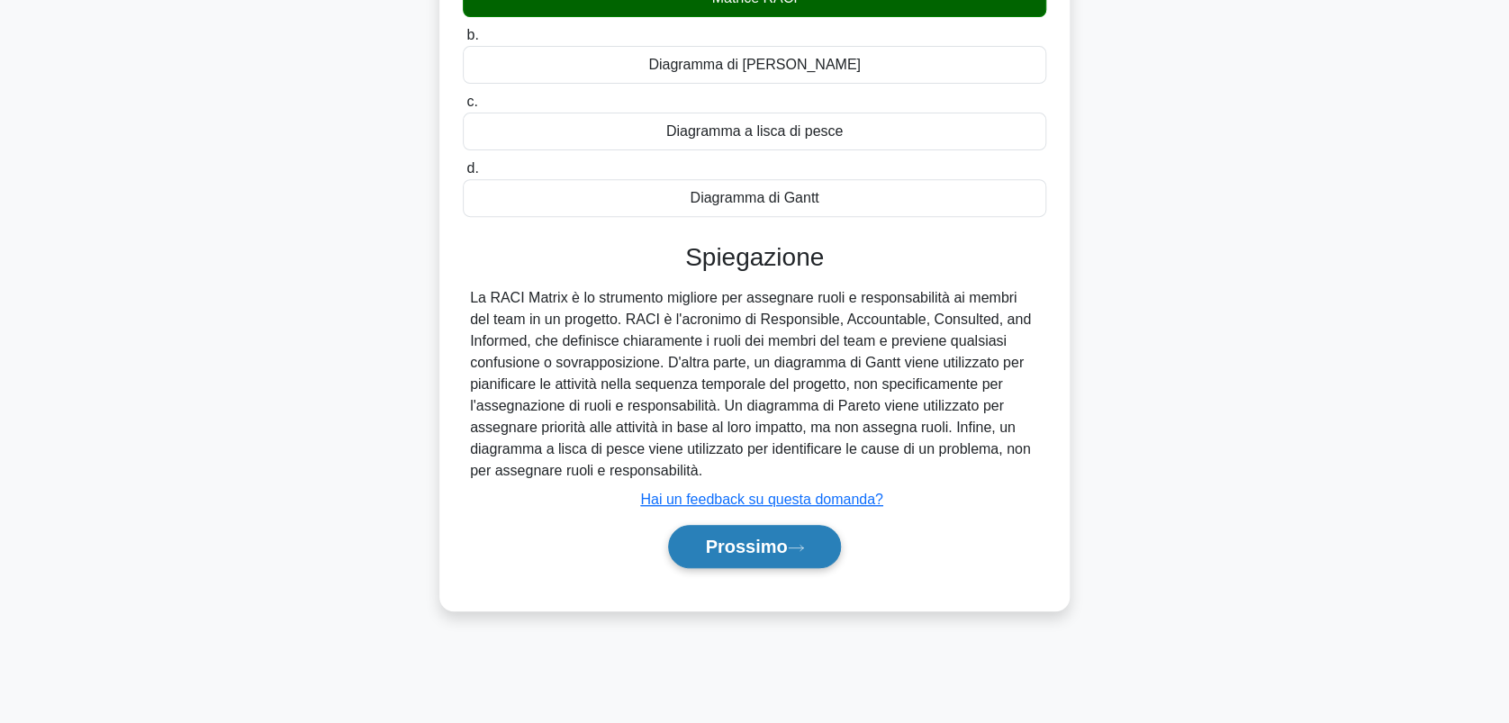 This screenshot has height=723, width=1509. I want to click on button: Prossimo, so click(754, 546).